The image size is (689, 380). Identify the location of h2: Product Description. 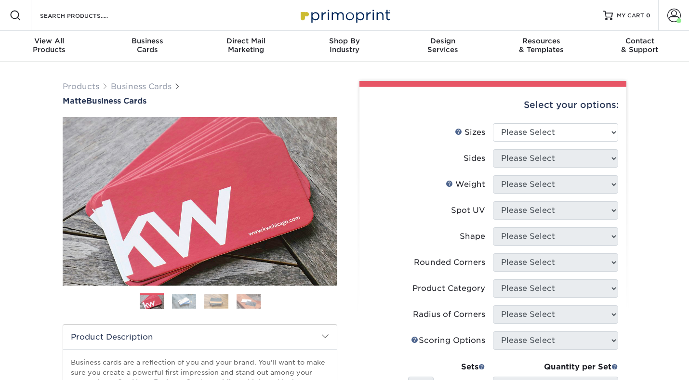
(200, 337).